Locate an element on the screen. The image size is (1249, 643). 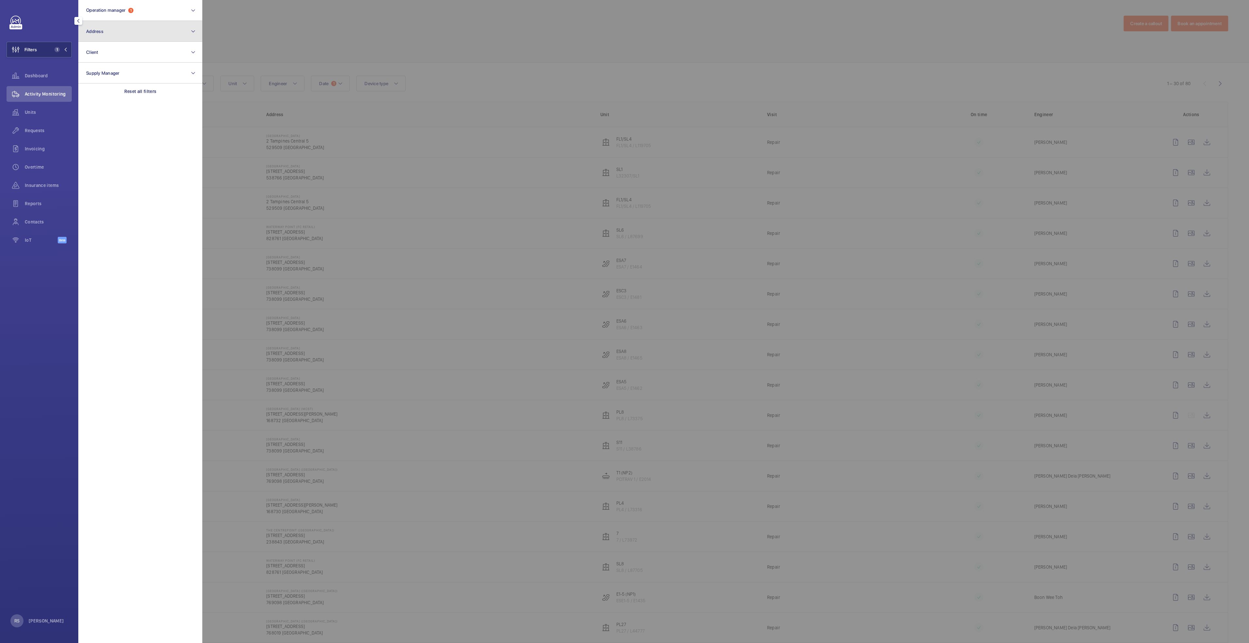
span: Units is located at coordinates (48, 112).